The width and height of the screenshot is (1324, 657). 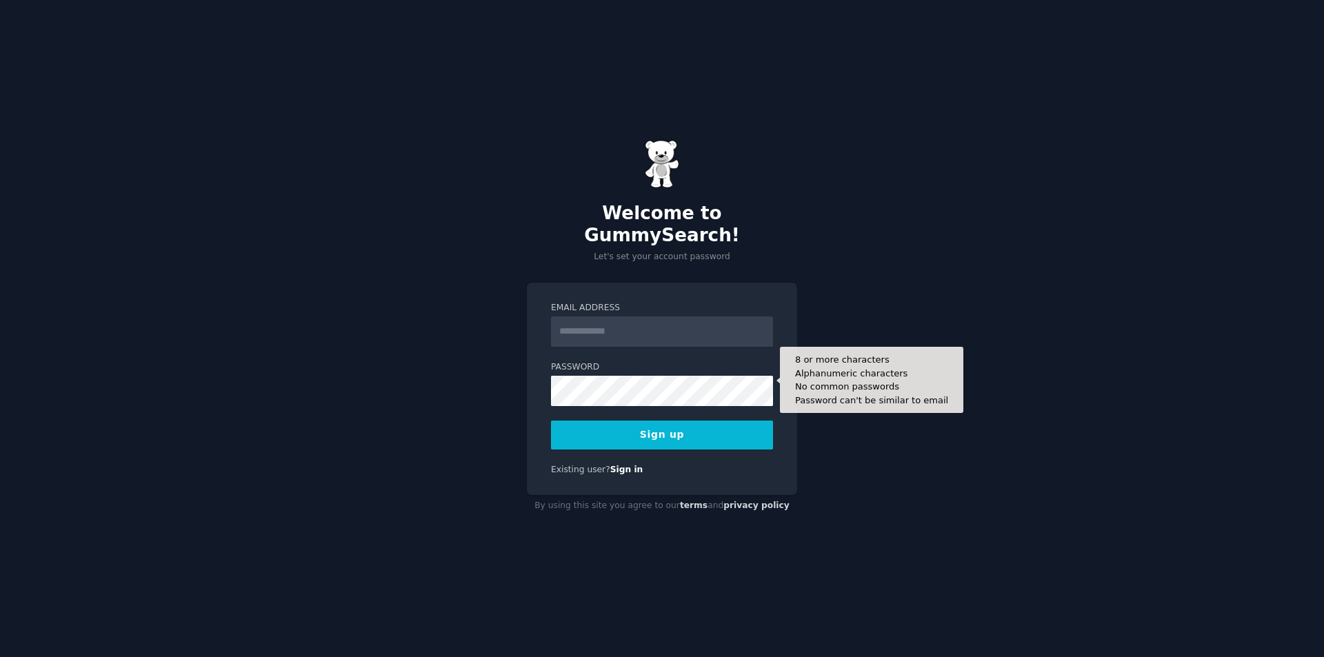 What do you see at coordinates (757, 505) in the screenshot?
I see `a: privacy policy` at bounding box center [757, 505].